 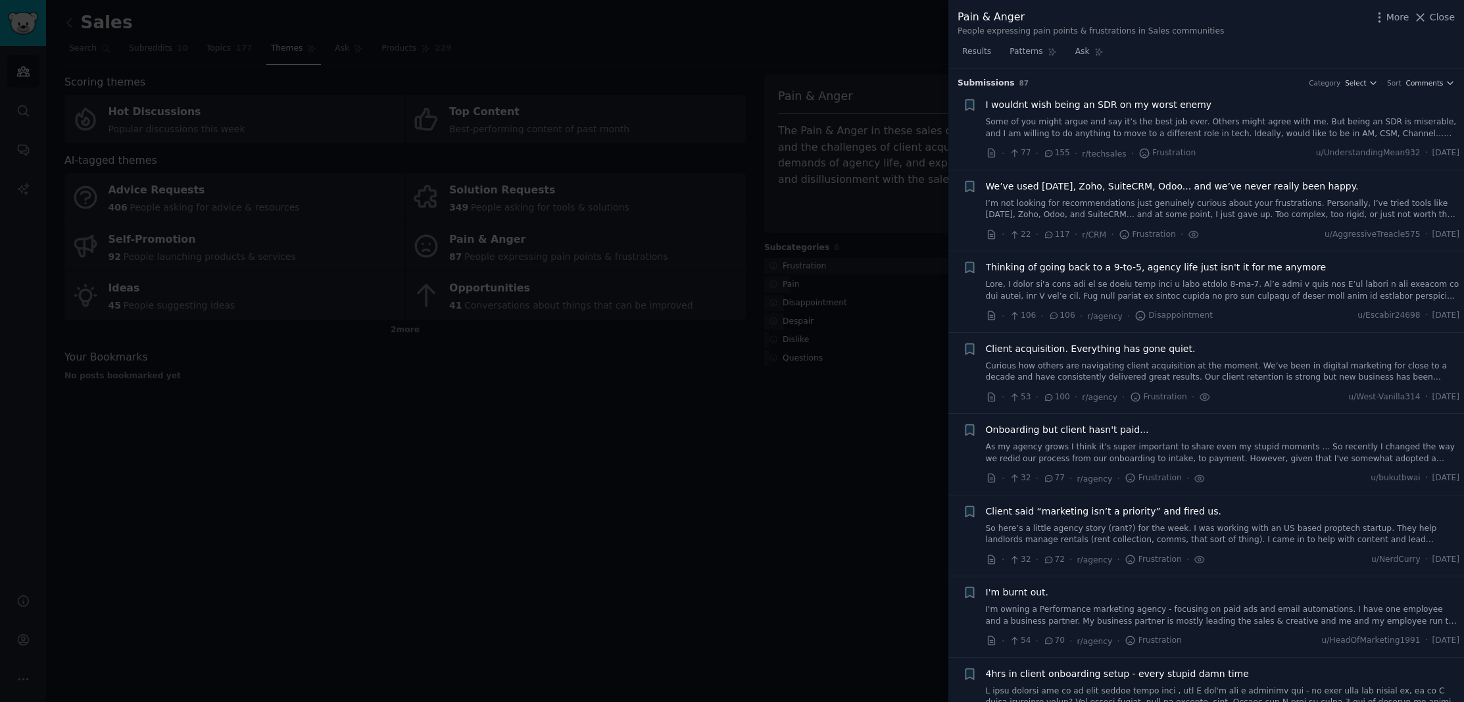 What do you see at coordinates (1056, 397) in the screenshot?
I see `span: 100` at bounding box center [1056, 397].